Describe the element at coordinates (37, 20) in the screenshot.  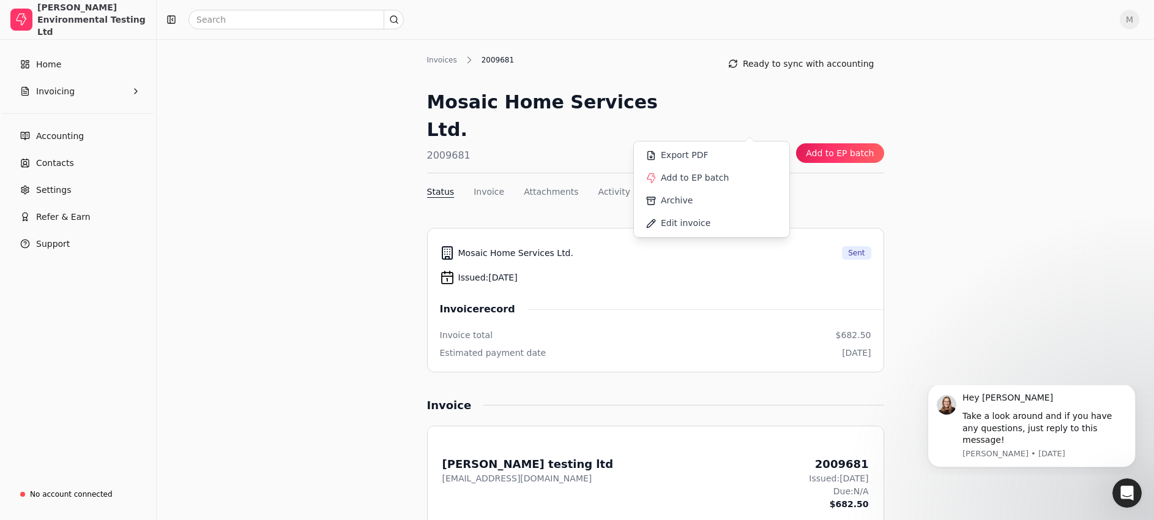
I see `img: Profile image for Evanne` at that location.